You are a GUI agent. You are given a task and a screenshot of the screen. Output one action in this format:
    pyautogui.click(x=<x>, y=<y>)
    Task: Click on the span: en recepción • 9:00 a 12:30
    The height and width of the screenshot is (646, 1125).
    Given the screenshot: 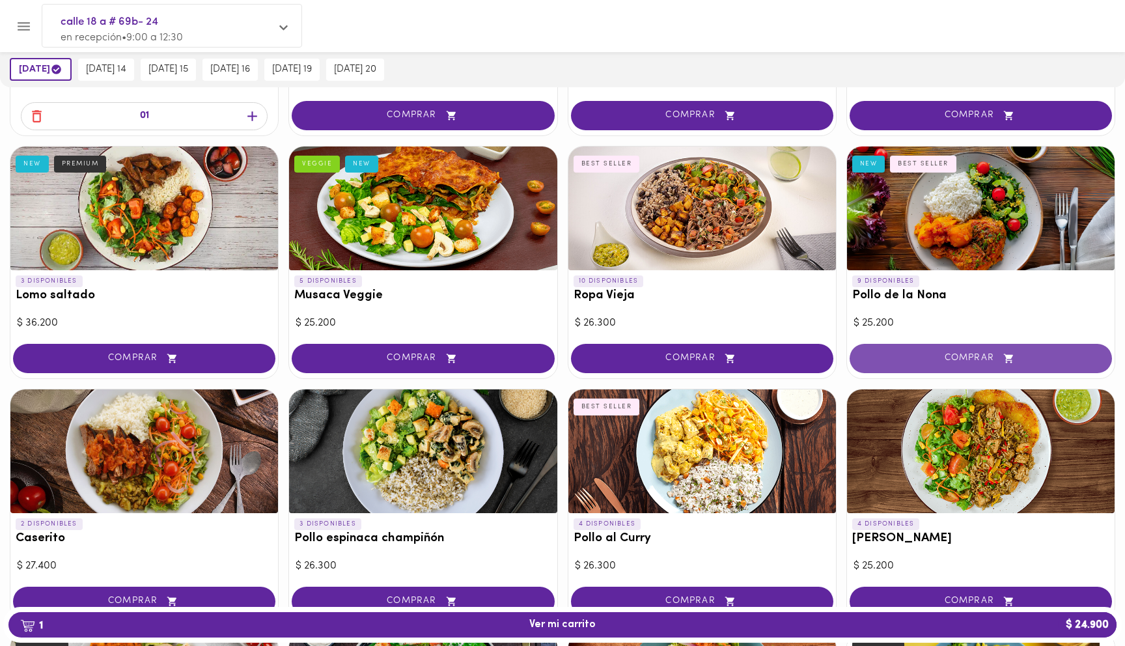 What is the action you would take?
    pyautogui.click(x=122, y=38)
    